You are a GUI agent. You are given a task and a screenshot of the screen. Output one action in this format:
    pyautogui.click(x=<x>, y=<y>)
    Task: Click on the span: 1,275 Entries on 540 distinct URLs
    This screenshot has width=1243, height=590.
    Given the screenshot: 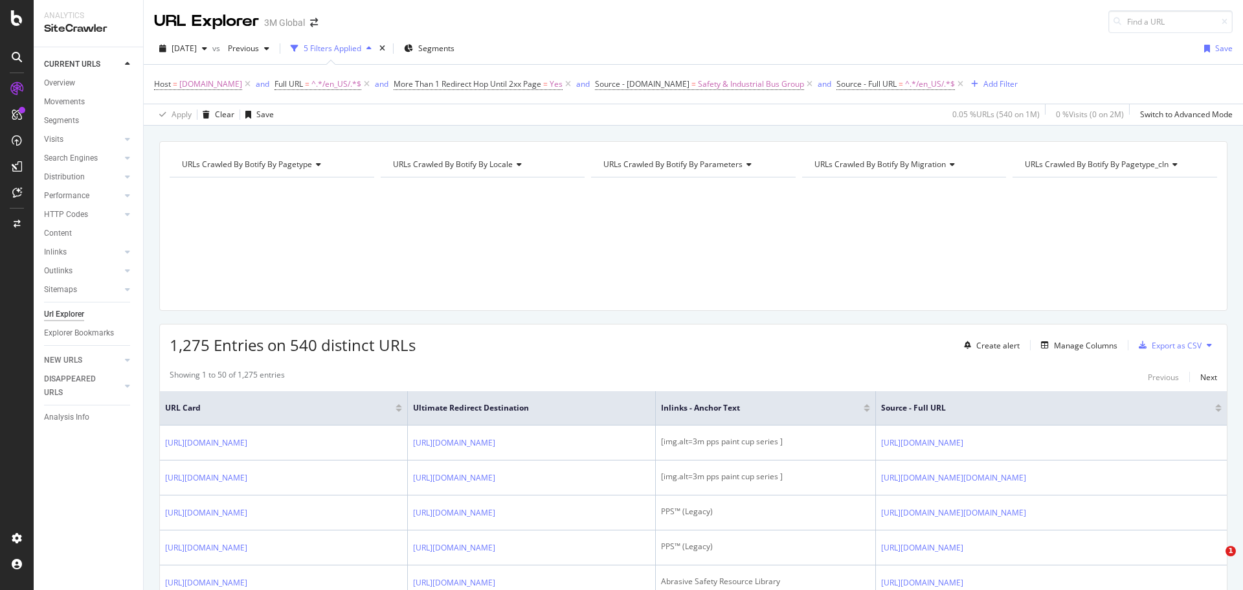 What is the action you would take?
    pyautogui.click(x=293, y=344)
    